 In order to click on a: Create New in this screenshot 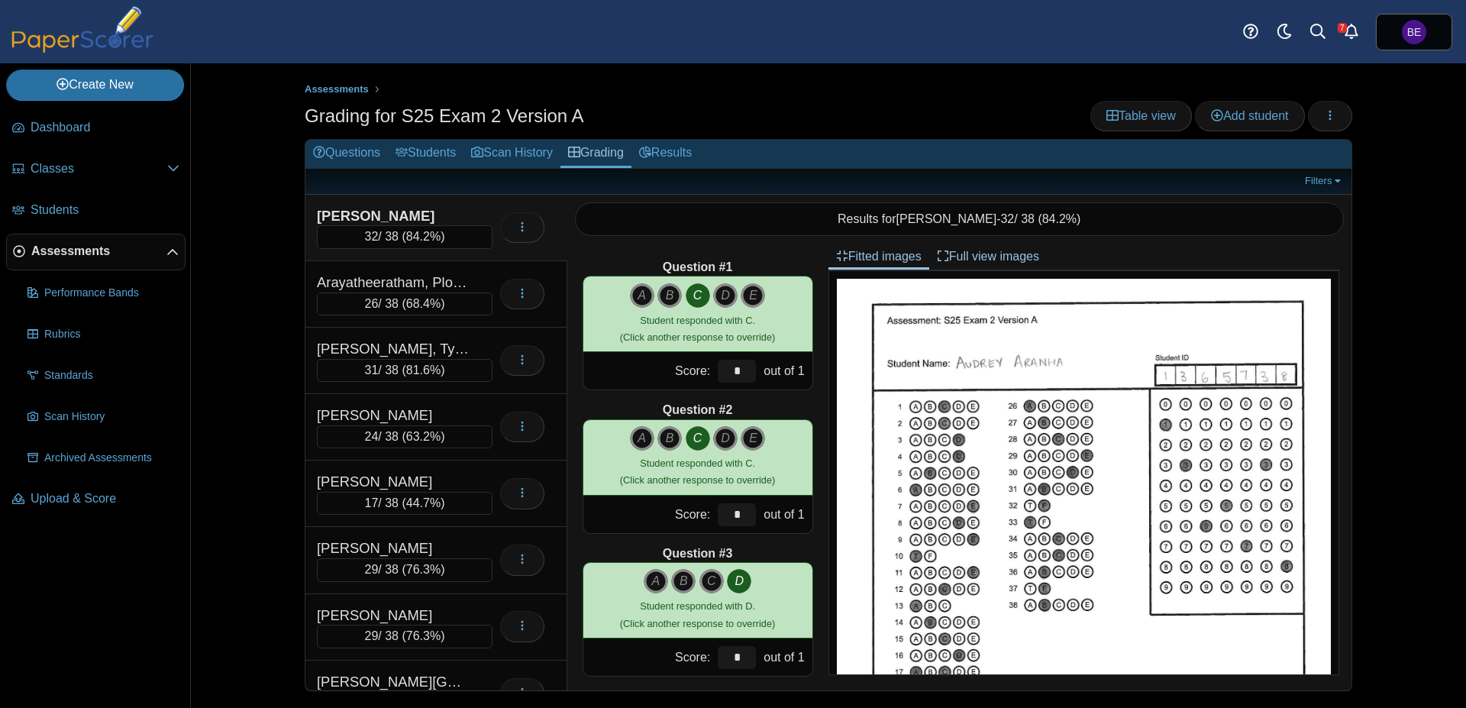, I will do `click(95, 85)`.